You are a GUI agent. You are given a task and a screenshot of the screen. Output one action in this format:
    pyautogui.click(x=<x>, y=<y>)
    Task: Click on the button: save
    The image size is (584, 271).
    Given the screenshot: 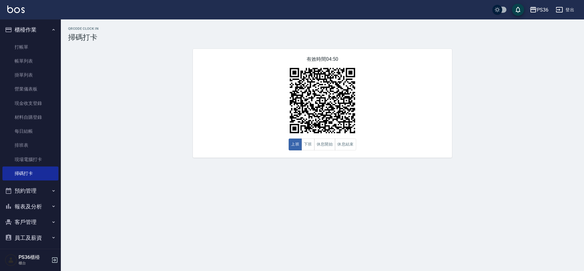 What is the action you would take?
    pyautogui.click(x=518, y=10)
    